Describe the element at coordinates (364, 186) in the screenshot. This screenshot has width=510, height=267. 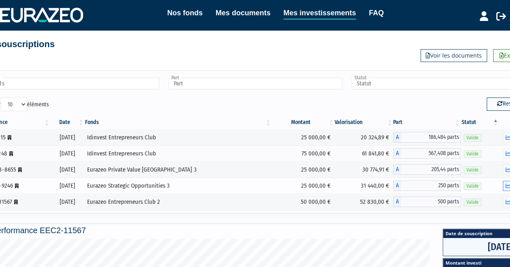
I see `td: 31 440,00 €` at that location.